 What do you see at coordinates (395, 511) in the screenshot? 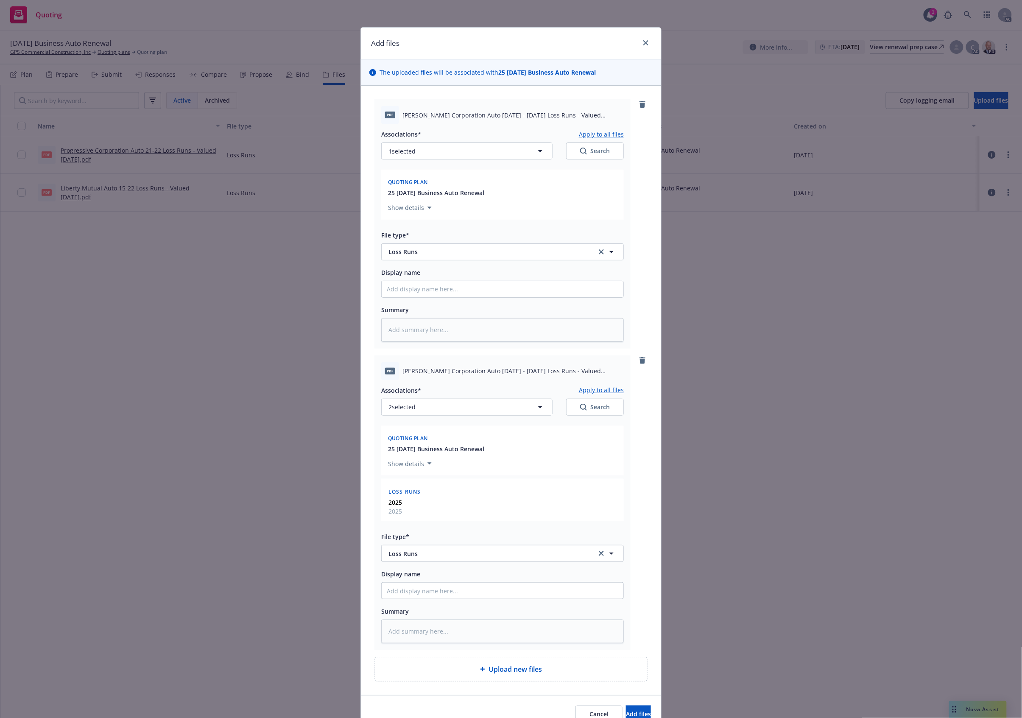
I see `span: 2025` at bounding box center [395, 511].